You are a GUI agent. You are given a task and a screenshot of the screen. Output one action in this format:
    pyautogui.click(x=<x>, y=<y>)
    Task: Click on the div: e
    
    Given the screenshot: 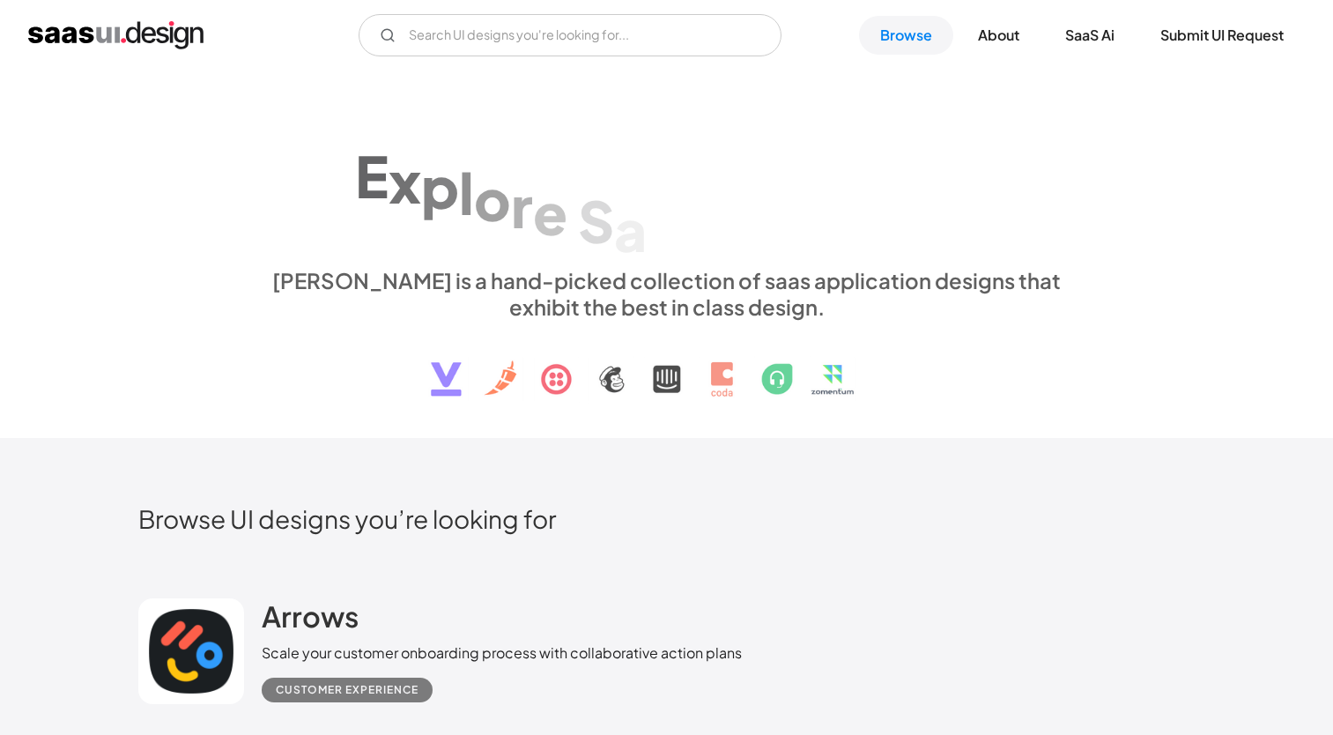 What is the action you would take?
    pyautogui.click(x=550, y=213)
    